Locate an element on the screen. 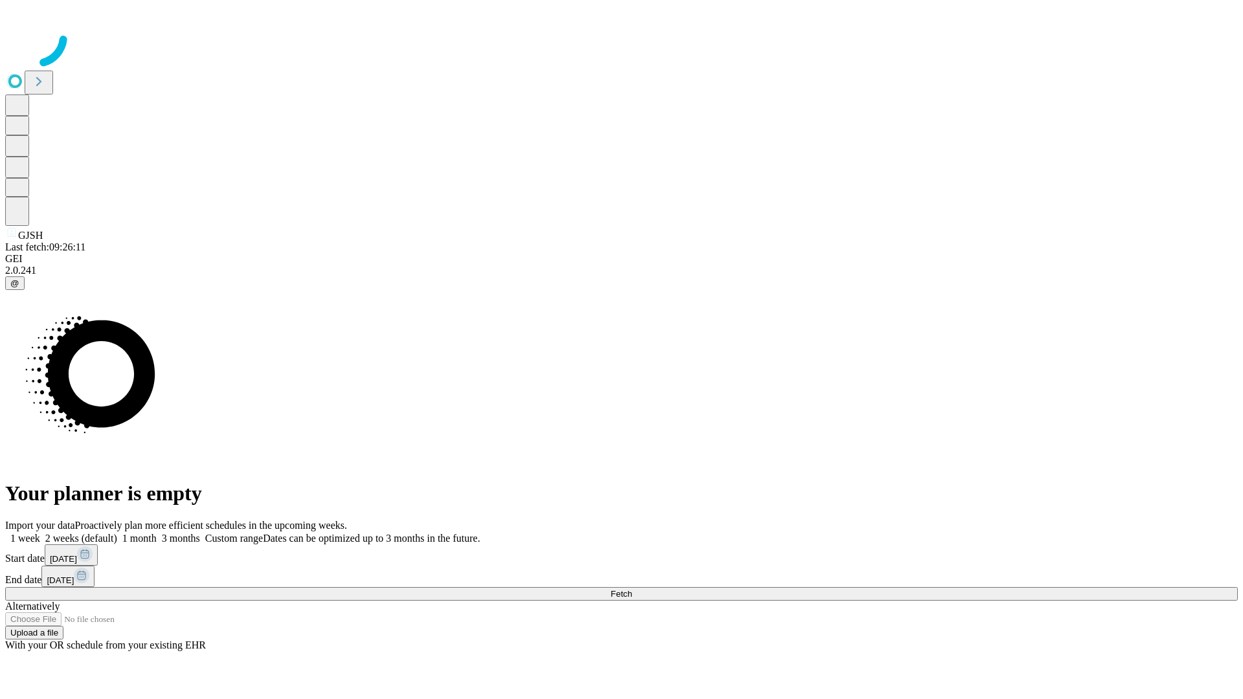 This screenshot has width=1243, height=699. span: 2 weeks (default) is located at coordinates (81, 538).